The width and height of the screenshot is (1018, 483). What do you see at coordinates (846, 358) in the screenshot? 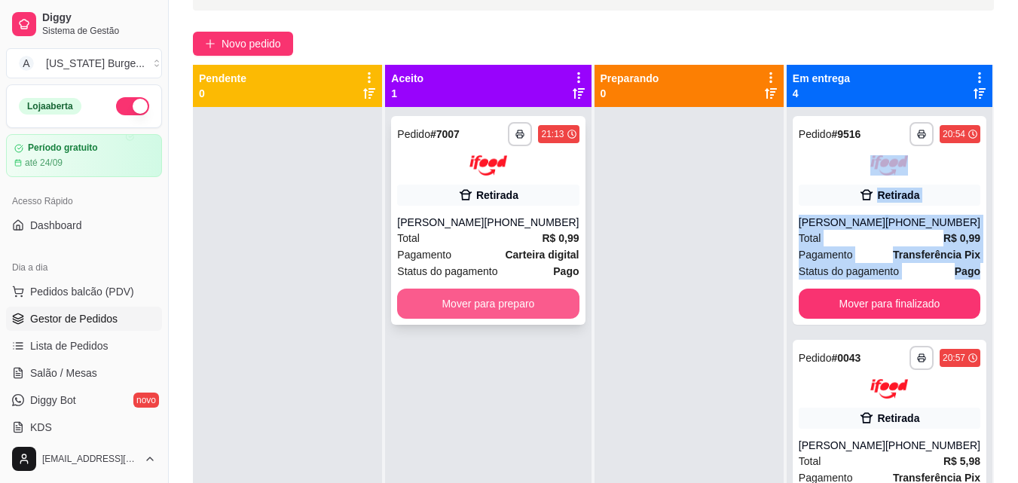
I see `strong: # 0043` at bounding box center [846, 358].